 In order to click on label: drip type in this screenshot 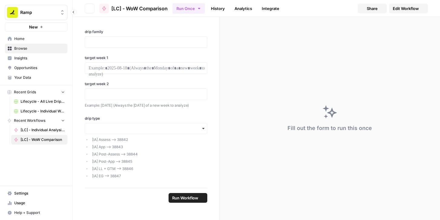, I will do `click(146, 118)`.